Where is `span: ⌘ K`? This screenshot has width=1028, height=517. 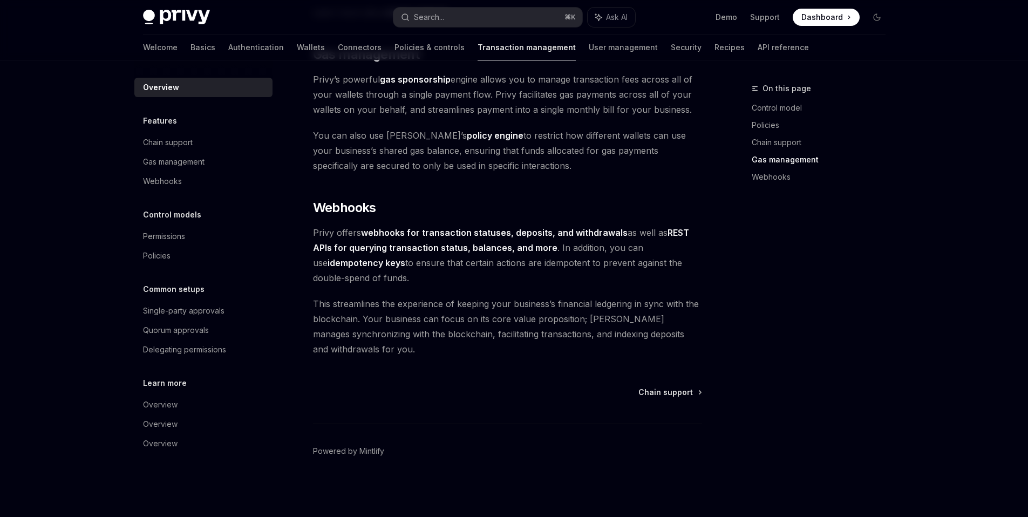
span: ⌘ K is located at coordinates (570, 17).